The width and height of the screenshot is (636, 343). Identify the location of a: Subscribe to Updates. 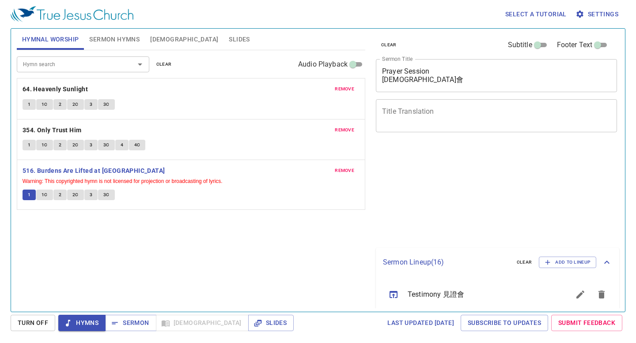
(504, 323).